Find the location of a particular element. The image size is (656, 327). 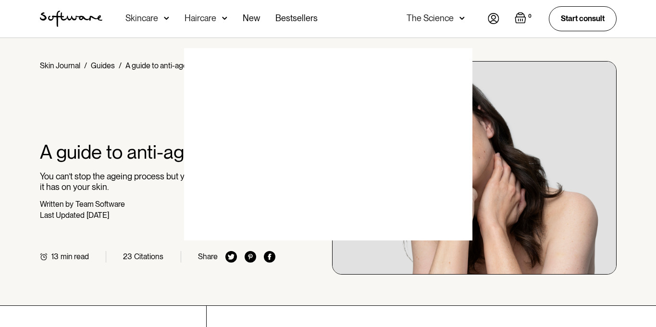

a: home is located at coordinates (71, 19).